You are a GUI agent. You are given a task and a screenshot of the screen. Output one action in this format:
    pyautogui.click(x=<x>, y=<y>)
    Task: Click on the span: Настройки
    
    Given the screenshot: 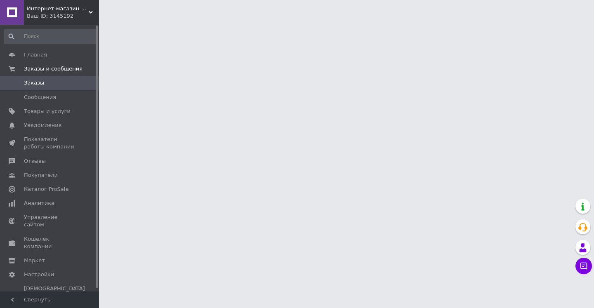 What is the action you would take?
    pyautogui.click(x=39, y=275)
    